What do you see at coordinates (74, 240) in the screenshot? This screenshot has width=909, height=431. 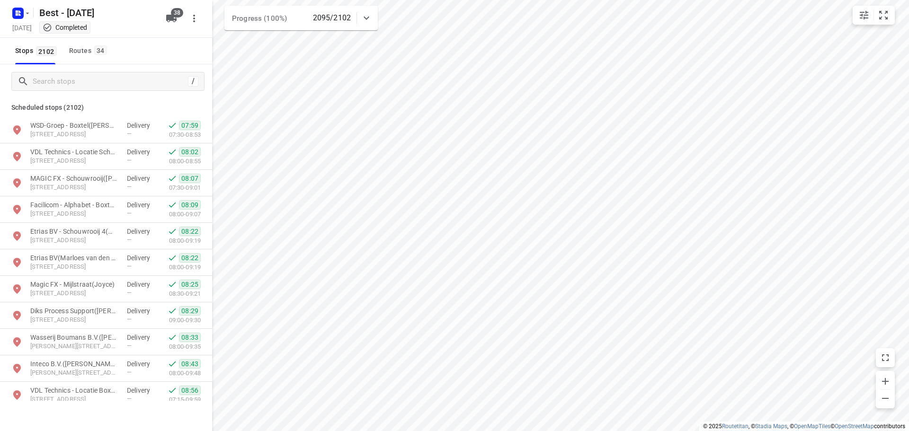 I see `p: Schouwrooij 4, 5281RE, Boxtel, NL` at bounding box center [74, 240].